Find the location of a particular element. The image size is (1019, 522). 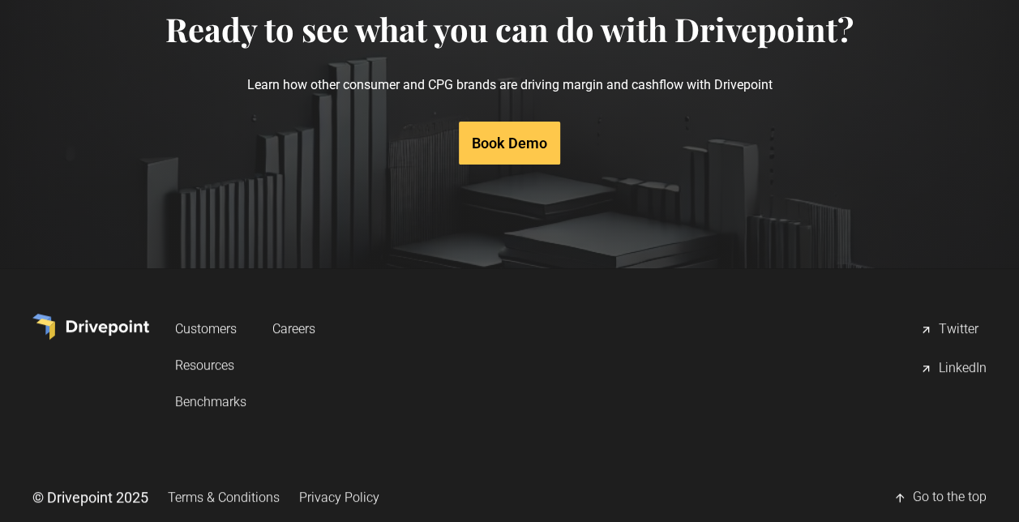

h4: Ready to see what you can do with Drivepoint? is located at coordinates (509, 29).